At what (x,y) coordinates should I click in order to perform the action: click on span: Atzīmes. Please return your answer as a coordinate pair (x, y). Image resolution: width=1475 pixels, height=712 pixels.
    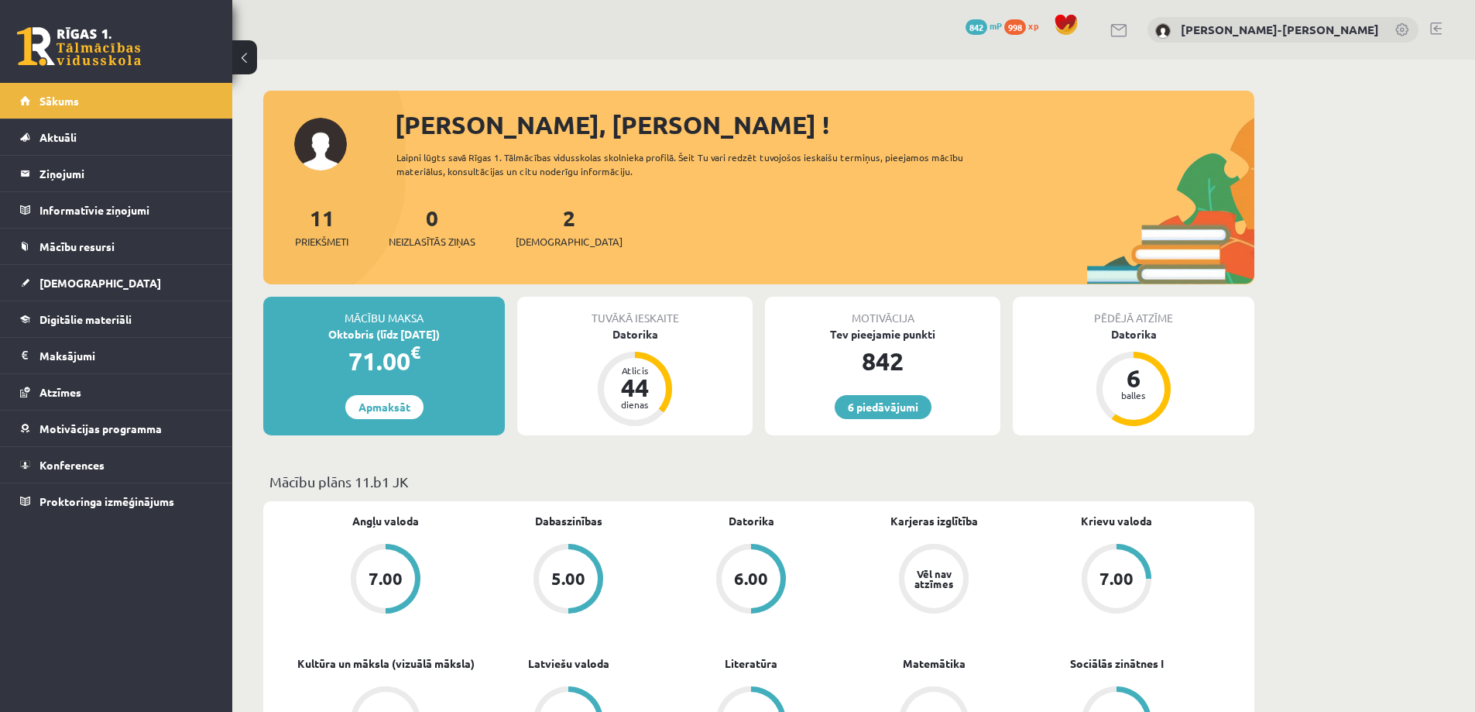
    Looking at the image, I should click on (60, 392).